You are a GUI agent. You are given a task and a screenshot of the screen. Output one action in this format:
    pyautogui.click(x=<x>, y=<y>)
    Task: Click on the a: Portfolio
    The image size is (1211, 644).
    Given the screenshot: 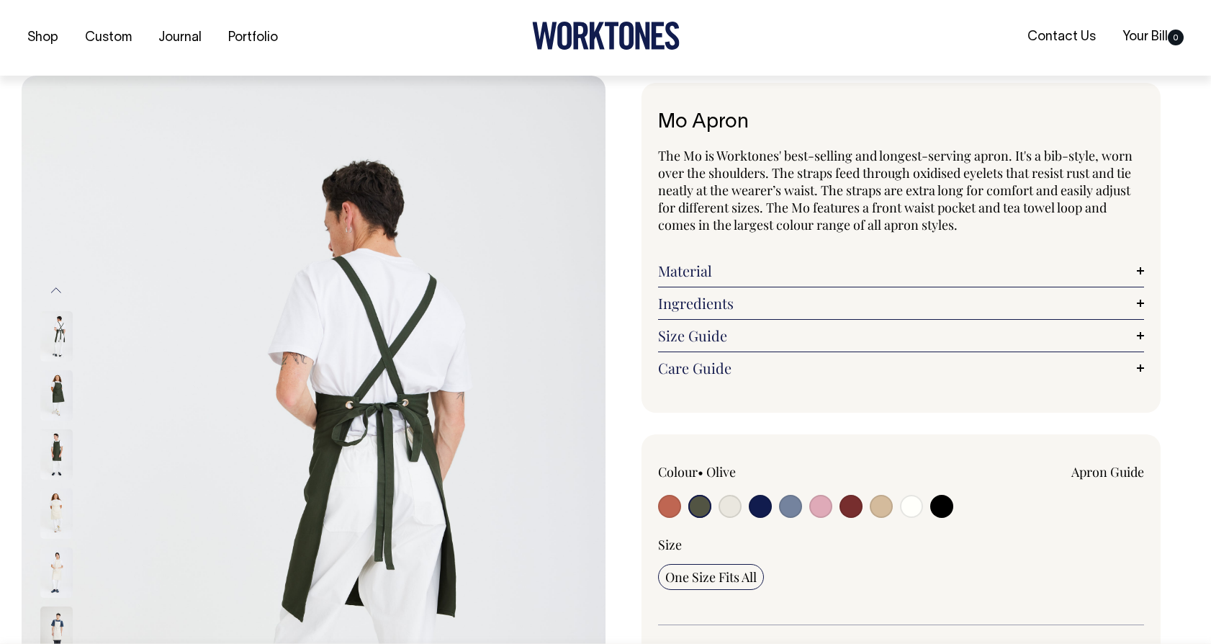 What is the action you would take?
    pyautogui.click(x=253, y=37)
    